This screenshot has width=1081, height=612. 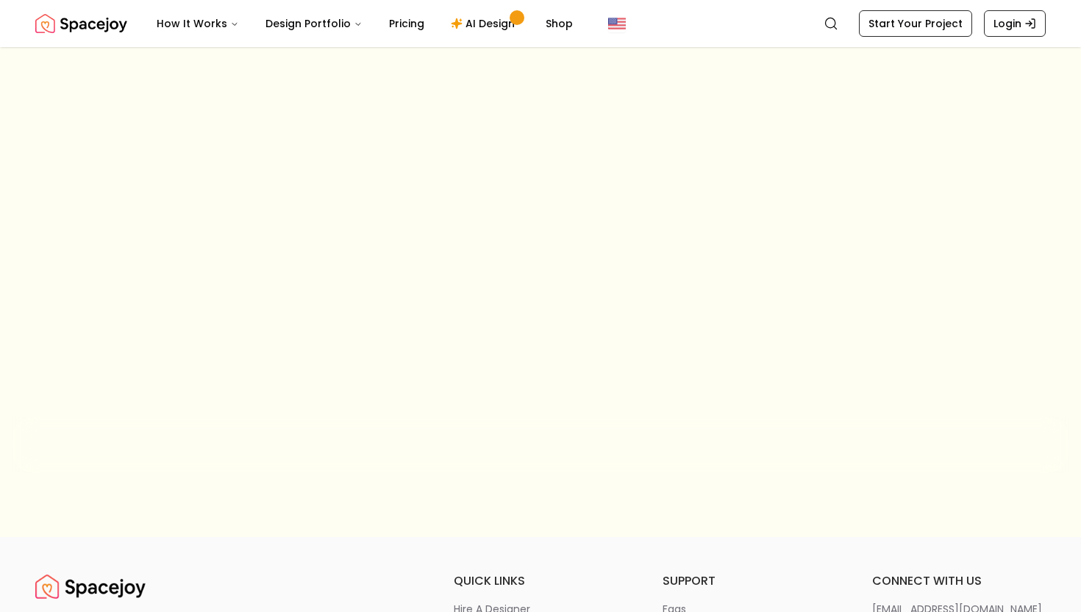 I want to click on img: United States, so click(x=617, y=24).